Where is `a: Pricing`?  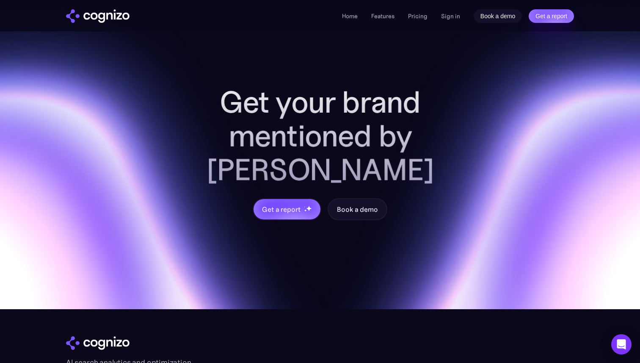
a: Pricing is located at coordinates (418, 16).